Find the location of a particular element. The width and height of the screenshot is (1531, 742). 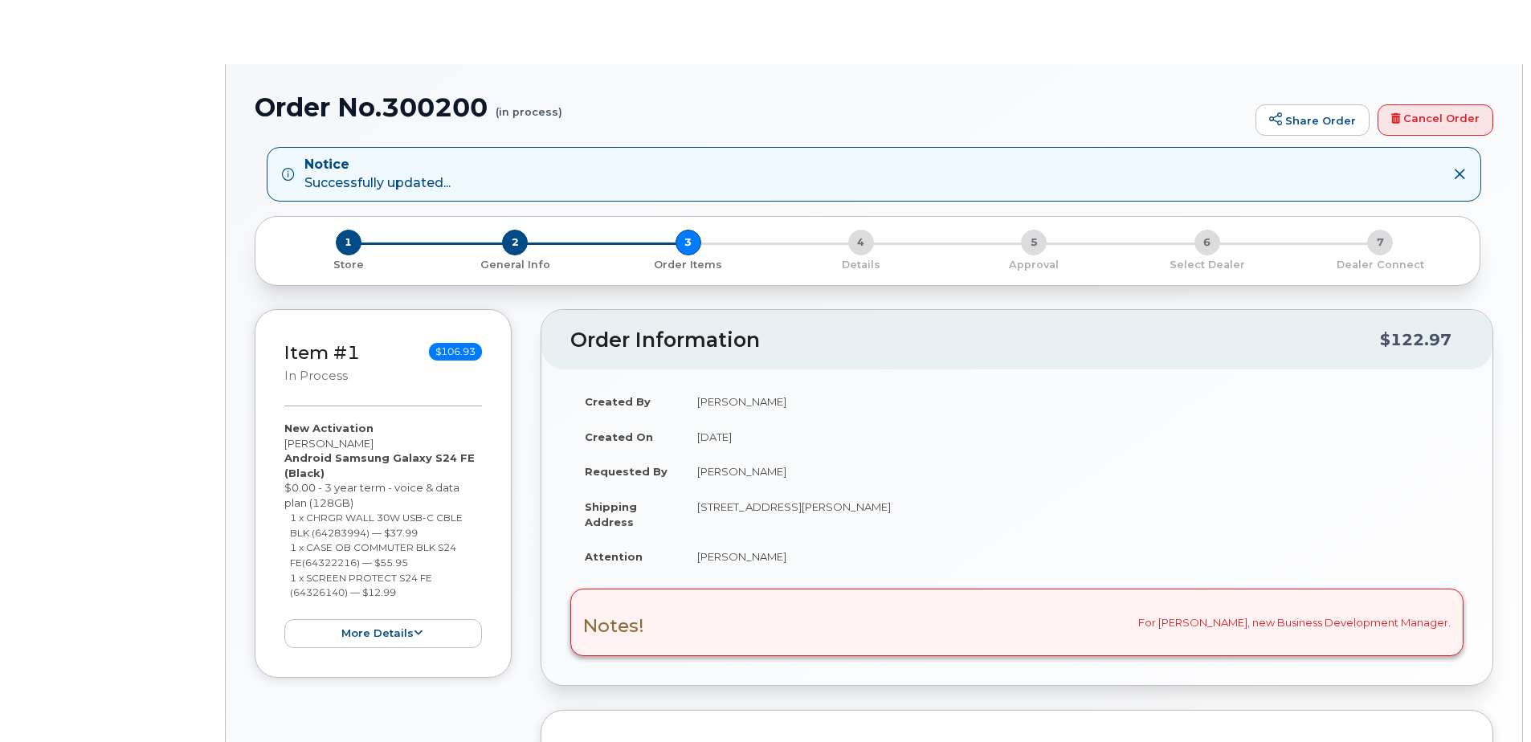

small: 1 x SCREEN PROTECT S24 FE (64326140) — $12.99 is located at coordinates (361, 586).